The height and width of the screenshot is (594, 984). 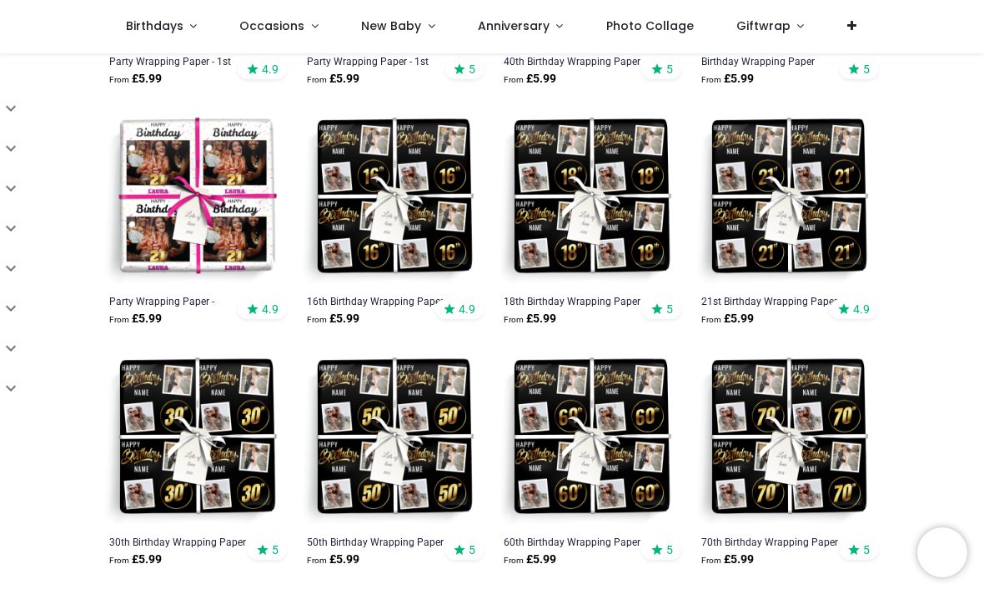 I want to click on img: Personalised 70th Birthday Wrapping Paper - Black & Gold - Upload 2 Photos & Name, so click(x=788, y=438).